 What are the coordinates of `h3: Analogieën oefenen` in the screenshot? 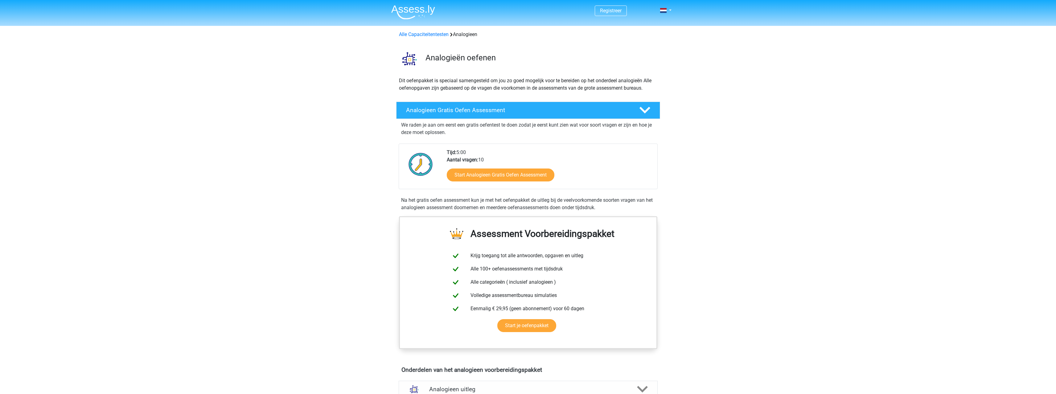 It's located at (540, 58).